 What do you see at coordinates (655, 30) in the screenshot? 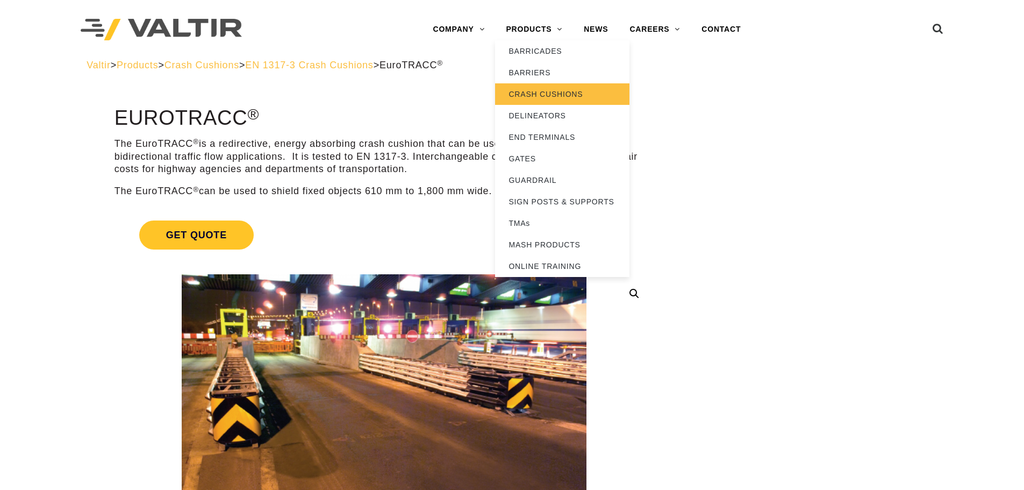
I see `a: CAREERS` at bounding box center [655, 30].